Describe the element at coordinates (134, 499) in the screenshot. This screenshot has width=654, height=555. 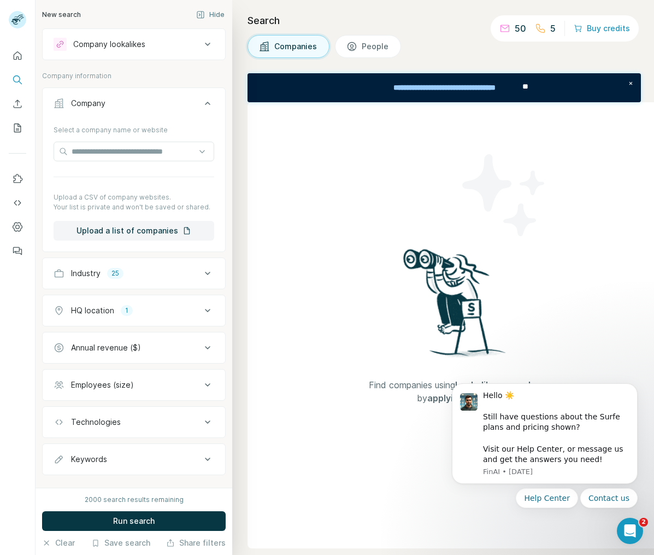
I see `div: 2000 search results remaining` at that location.